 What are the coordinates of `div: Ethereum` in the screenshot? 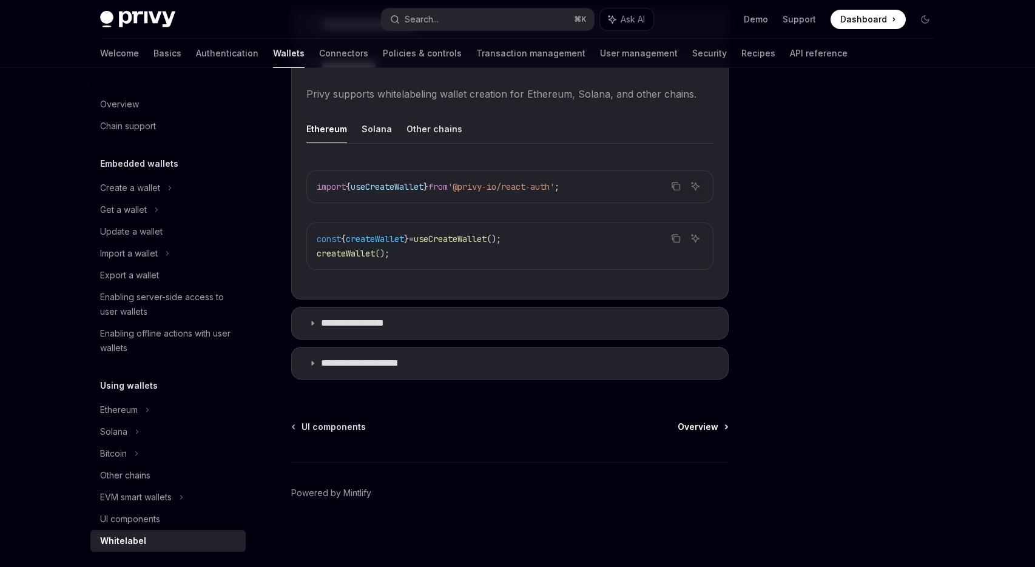 It's located at (119, 410).